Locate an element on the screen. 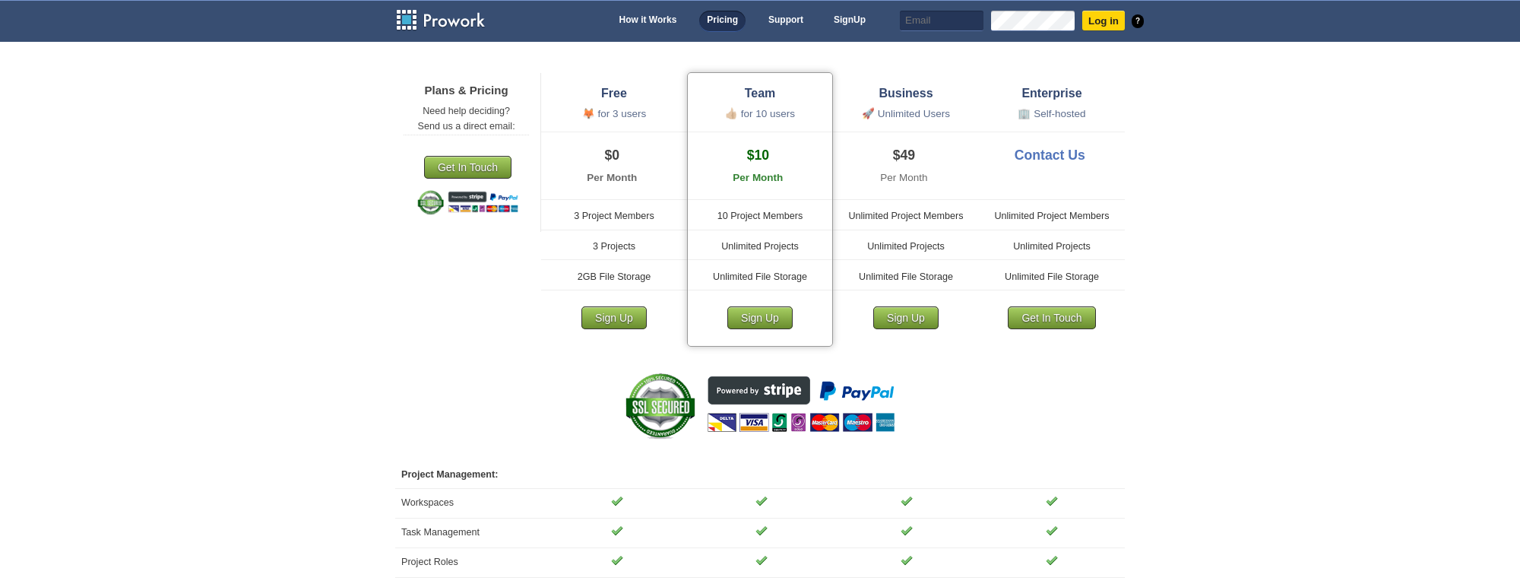 This screenshot has height=584, width=1520. input: Email is located at coordinates (942, 21).